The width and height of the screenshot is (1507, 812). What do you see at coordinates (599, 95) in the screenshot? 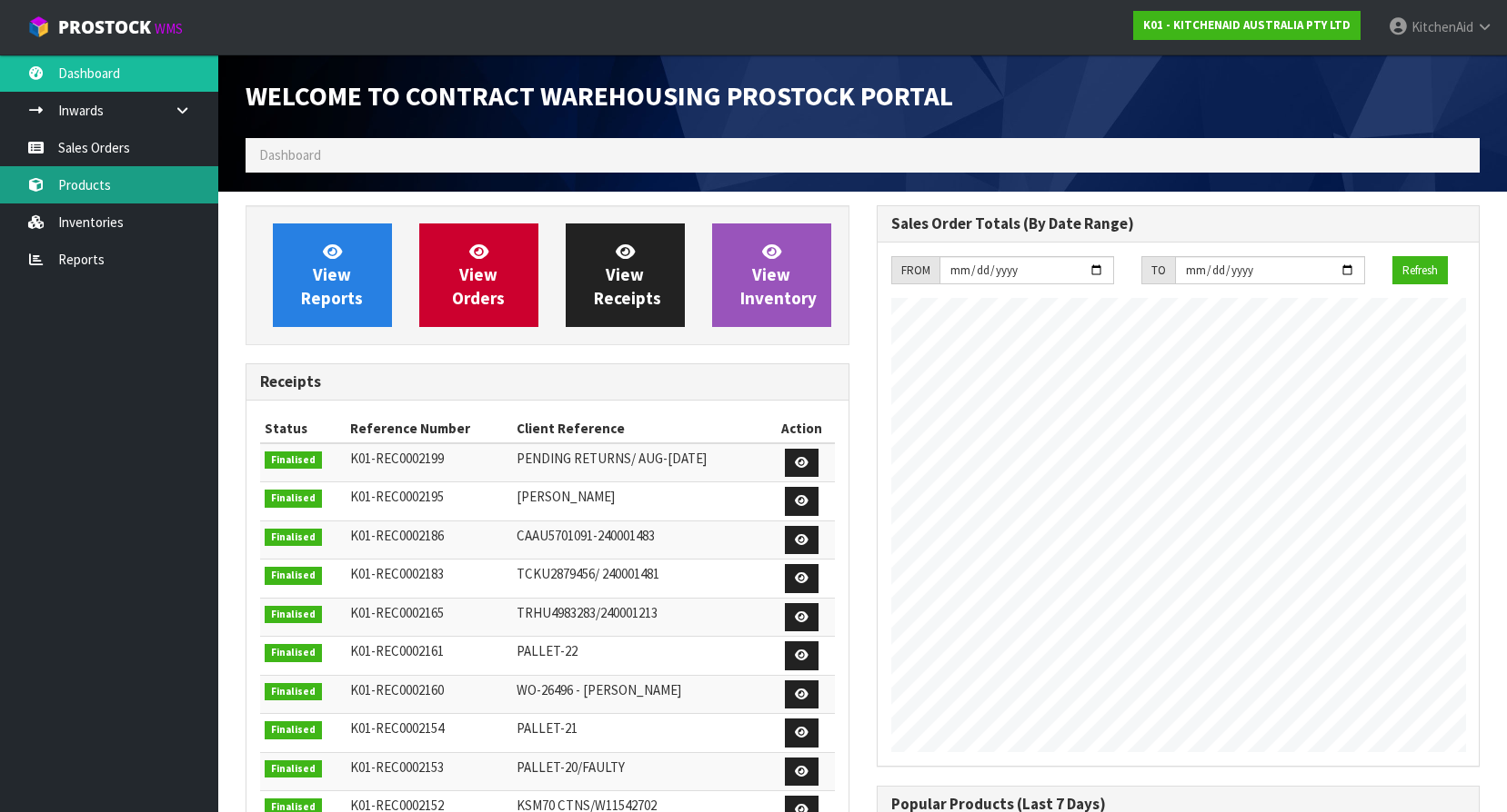
I see `span: Welcome to Contract Warehousing ProStock Portal` at bounding box center [599, 95].